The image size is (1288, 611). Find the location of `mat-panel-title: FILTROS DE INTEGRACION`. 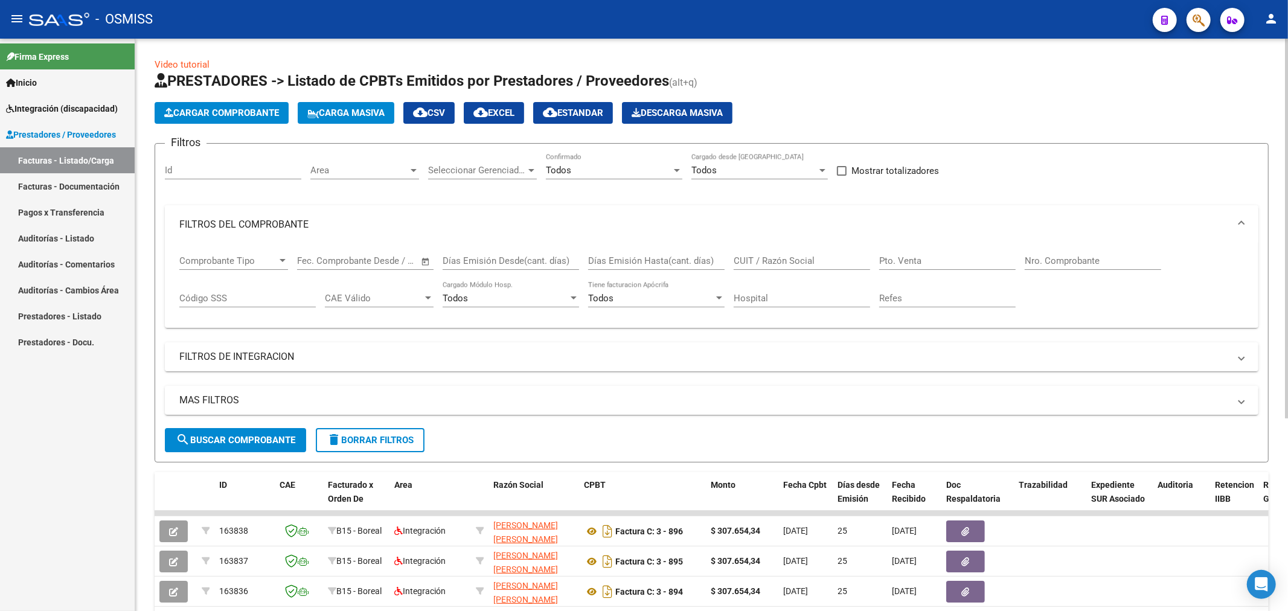

mat-panel-title: FILTROS DE INTEGRACION is located at coordinates (704, 357).